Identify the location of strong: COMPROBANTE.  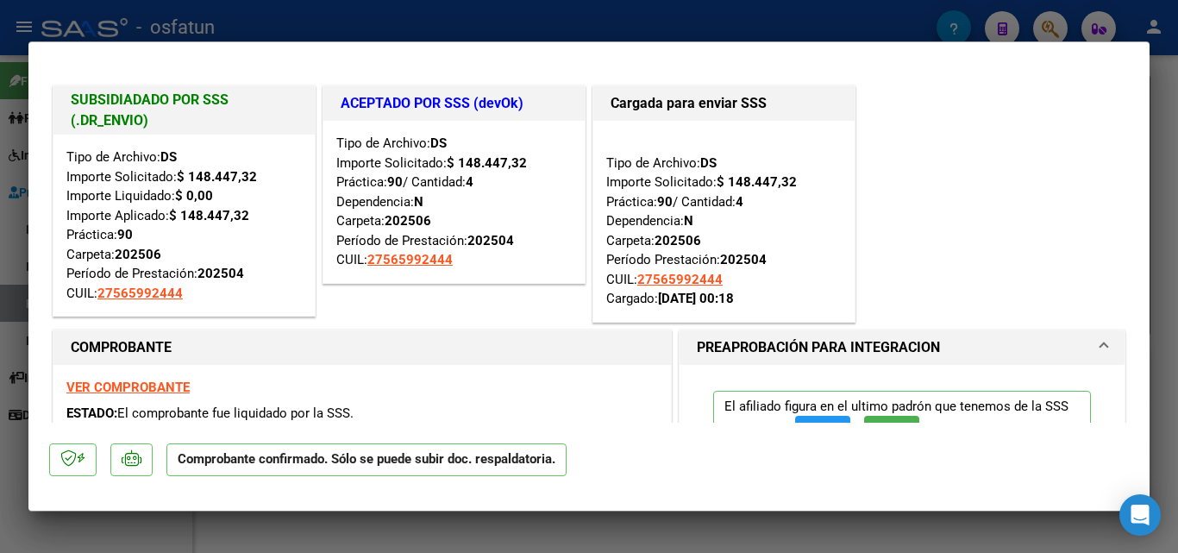
(121, 347).